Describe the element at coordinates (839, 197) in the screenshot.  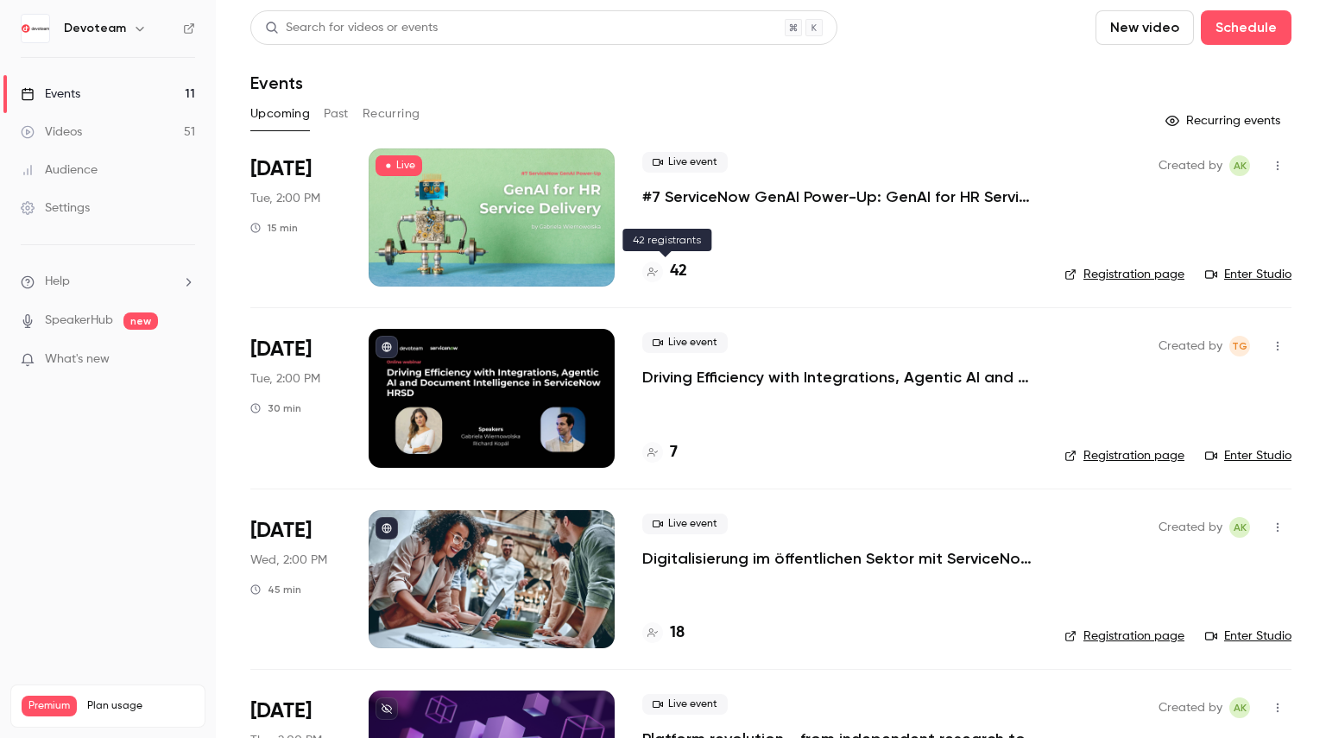
I see `p: #7 ServiceNow GenAI Power-Up: GenAI for HR Service Delivery` at that location.